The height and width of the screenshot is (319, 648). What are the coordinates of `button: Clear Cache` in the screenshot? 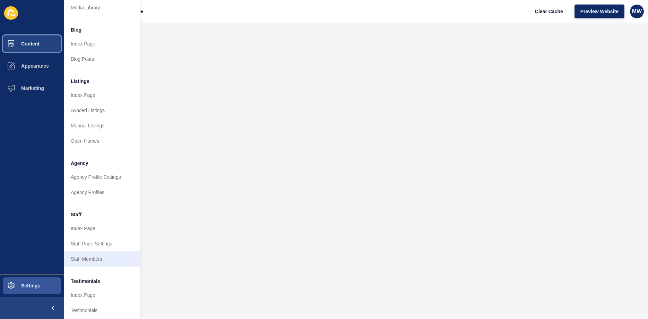 It's located at (549, 11).